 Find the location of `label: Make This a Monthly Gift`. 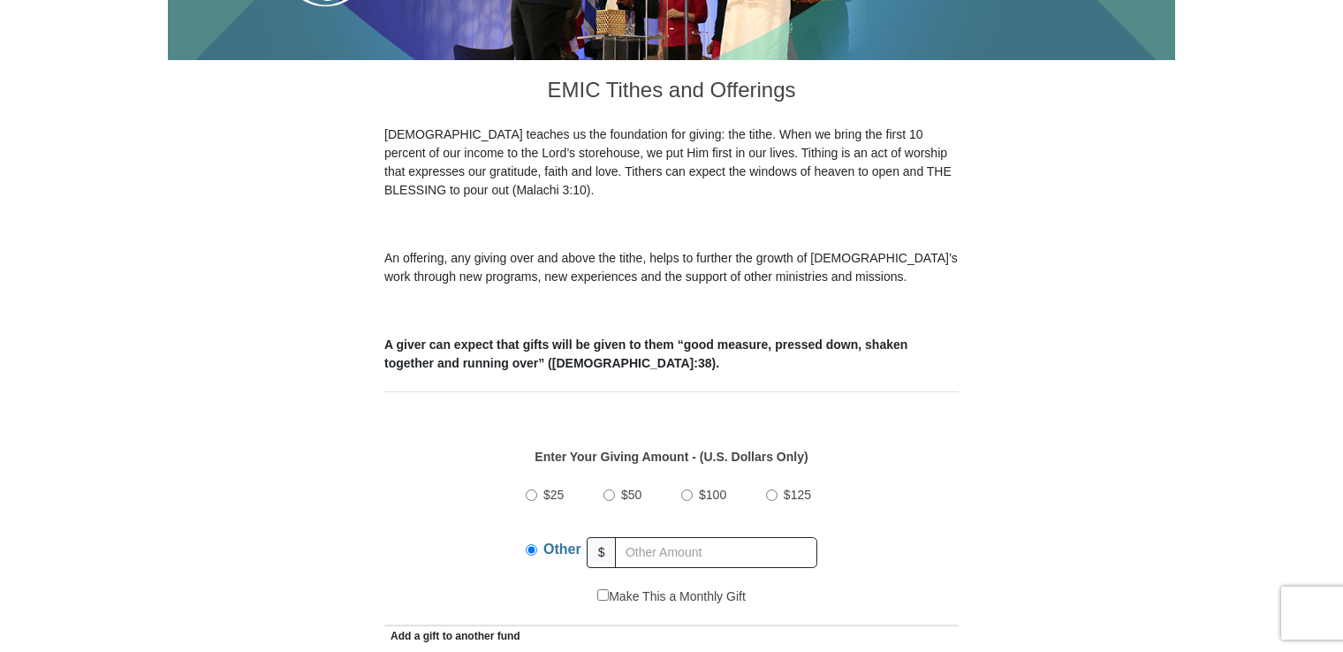

label: Make This a Monthly Gift is located at coordinates (671, 596).